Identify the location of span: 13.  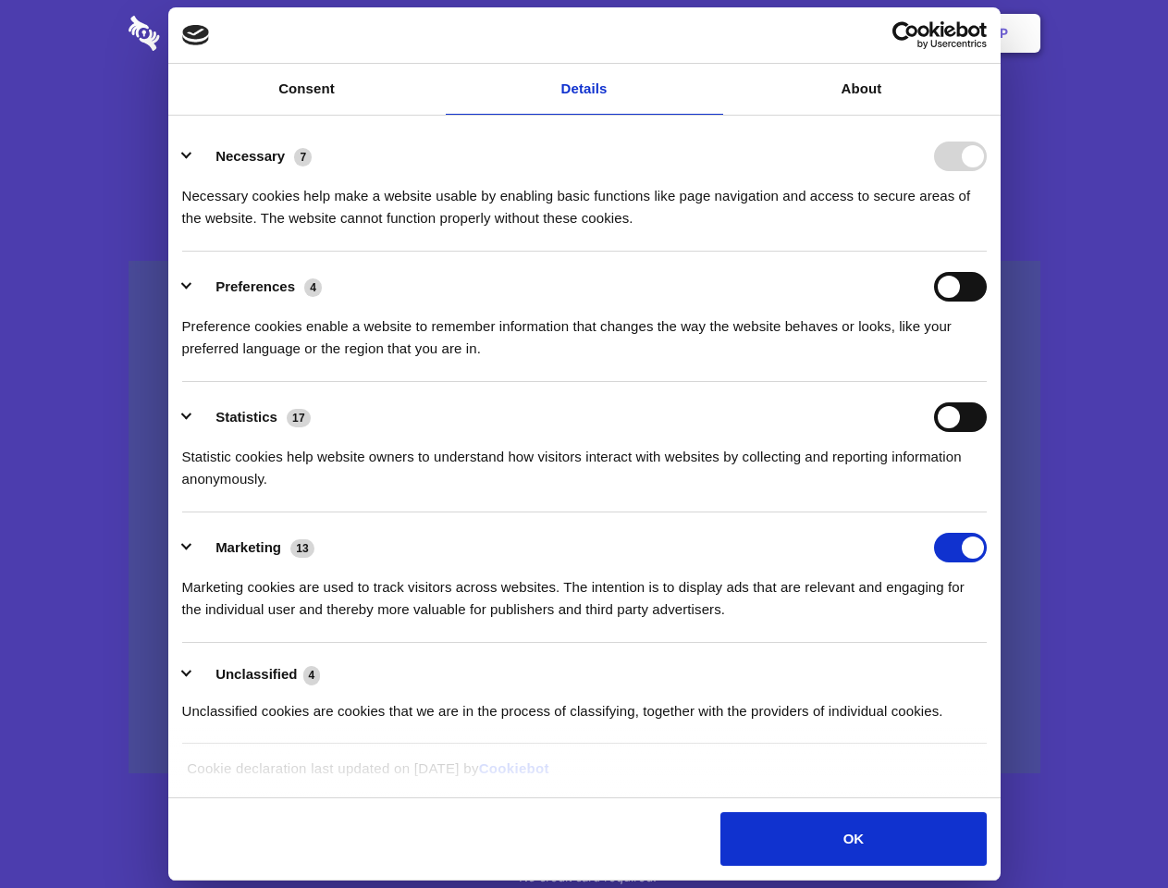
(302, 549).